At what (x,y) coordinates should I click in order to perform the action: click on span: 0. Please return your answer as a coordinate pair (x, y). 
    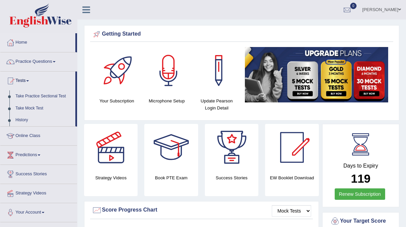
    Looking at the image, I should click on (353, 6).